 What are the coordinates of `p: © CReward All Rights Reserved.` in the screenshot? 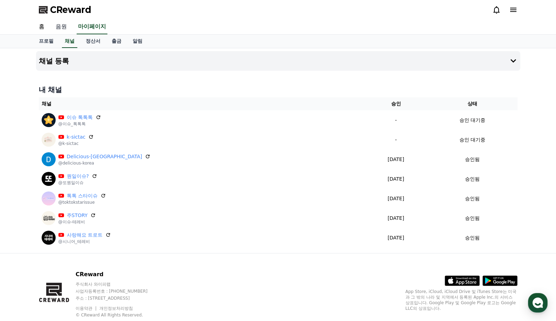 It's located at (118, 315).